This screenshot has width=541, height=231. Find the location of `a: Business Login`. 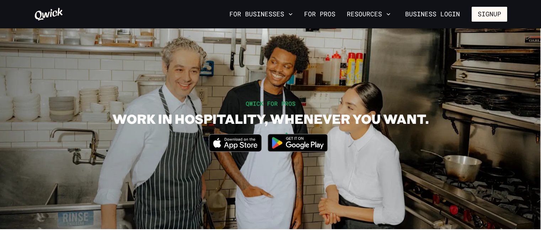

a: Business Login is located at coordinates (432, 14).